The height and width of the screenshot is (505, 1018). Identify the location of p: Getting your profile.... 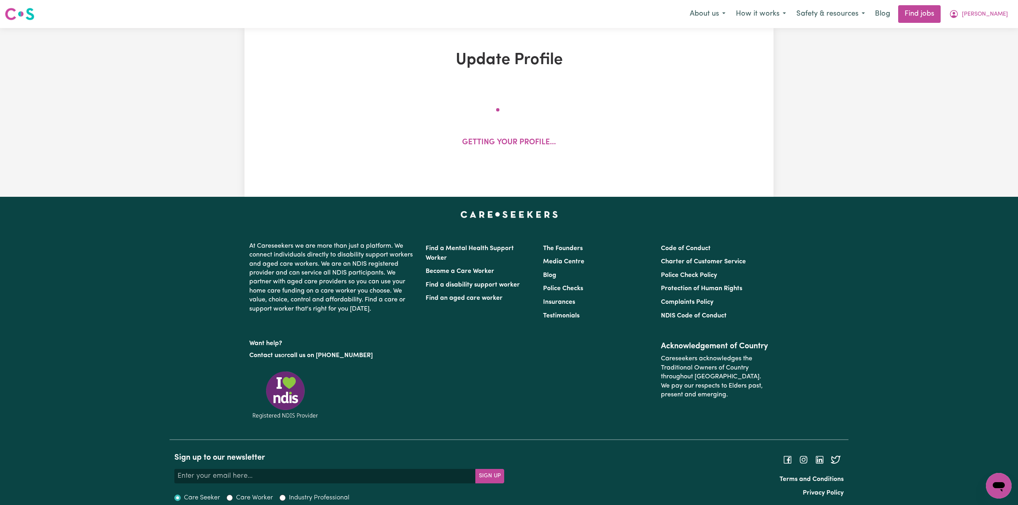
(509, 143).